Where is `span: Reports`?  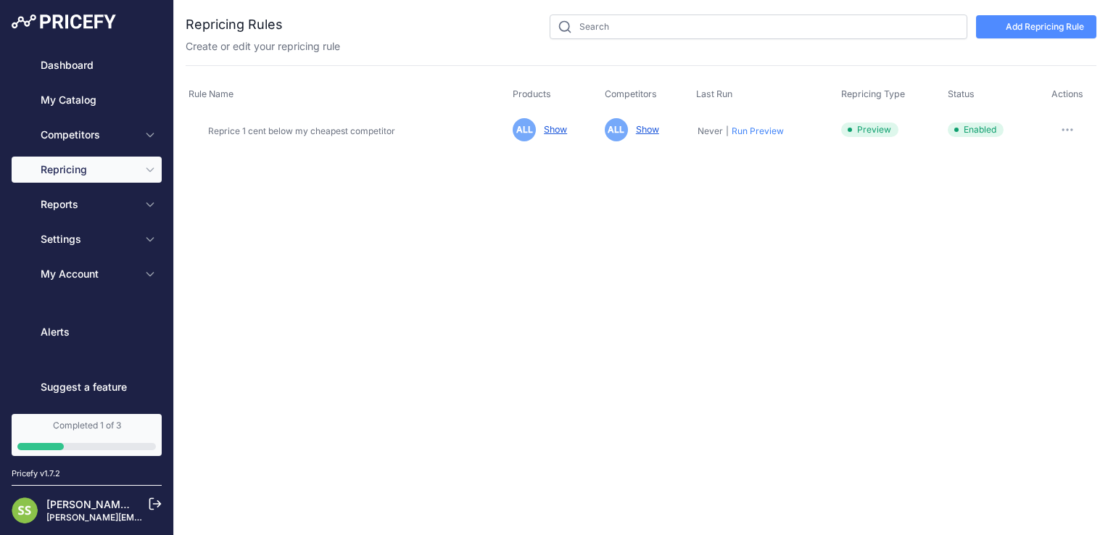 span: Reports is located at coordinates (88, 204).